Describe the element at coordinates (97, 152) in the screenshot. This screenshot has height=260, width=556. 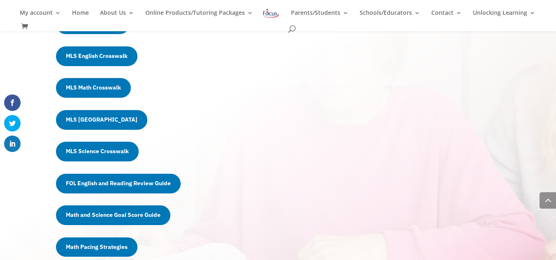
I see `a: MLS Science Crosswalk` at that location.